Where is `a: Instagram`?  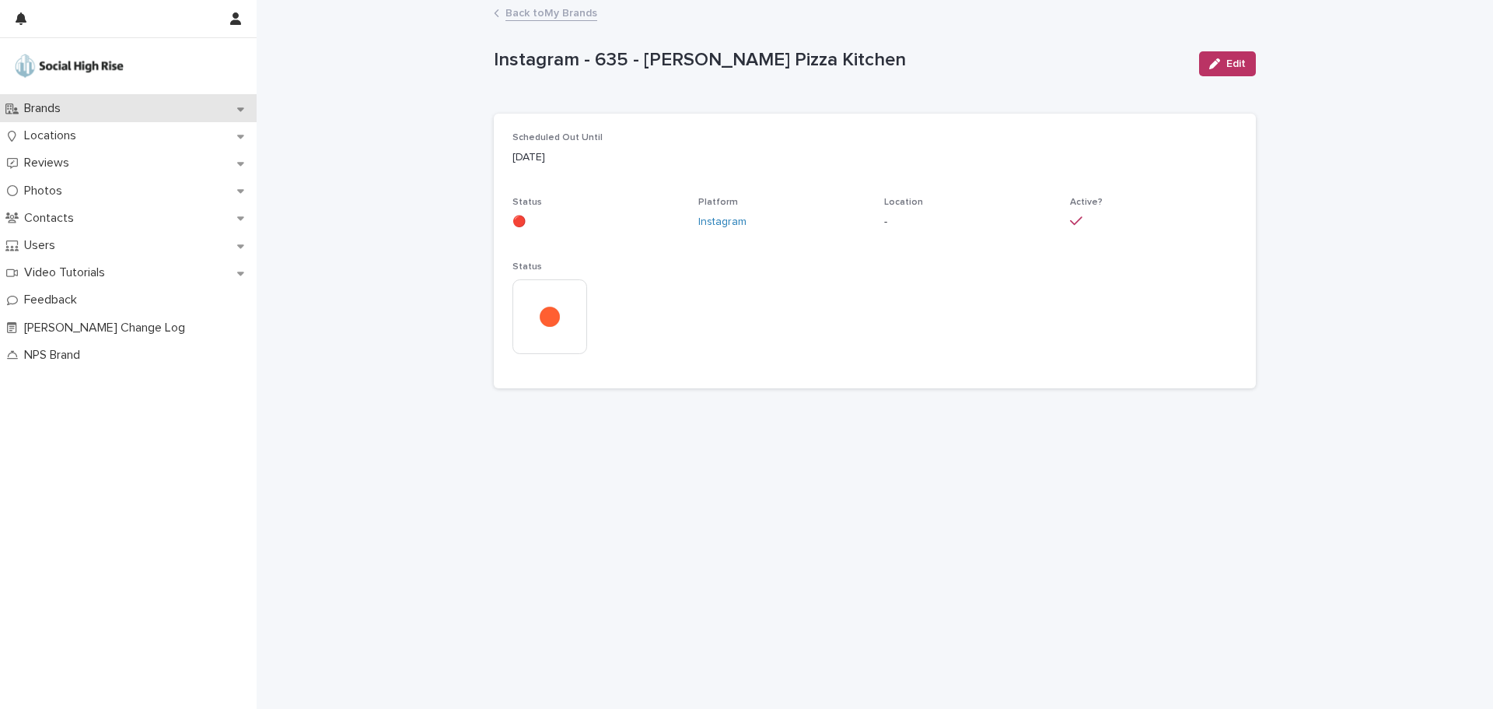
a: Instagram is located at coordinates (723, 222).